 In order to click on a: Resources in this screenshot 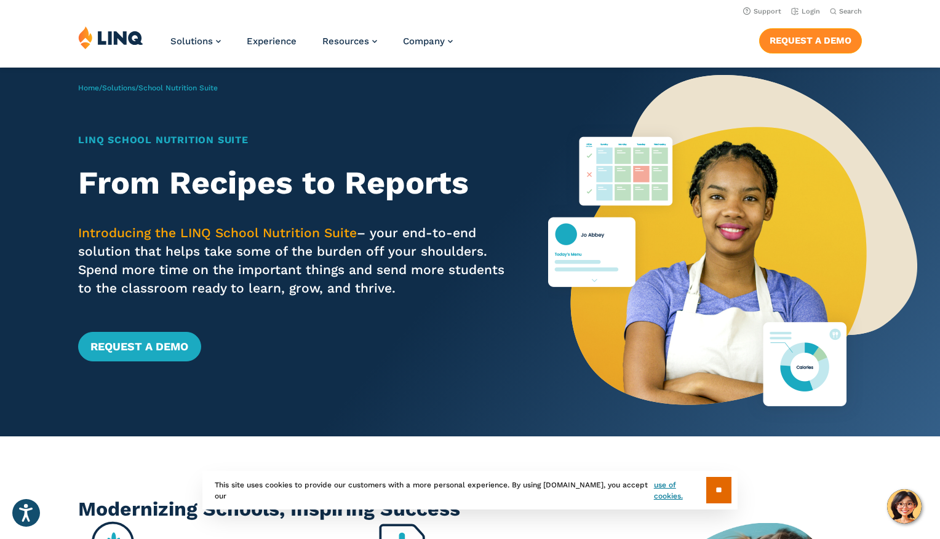, I will do `click(349, 41)`.